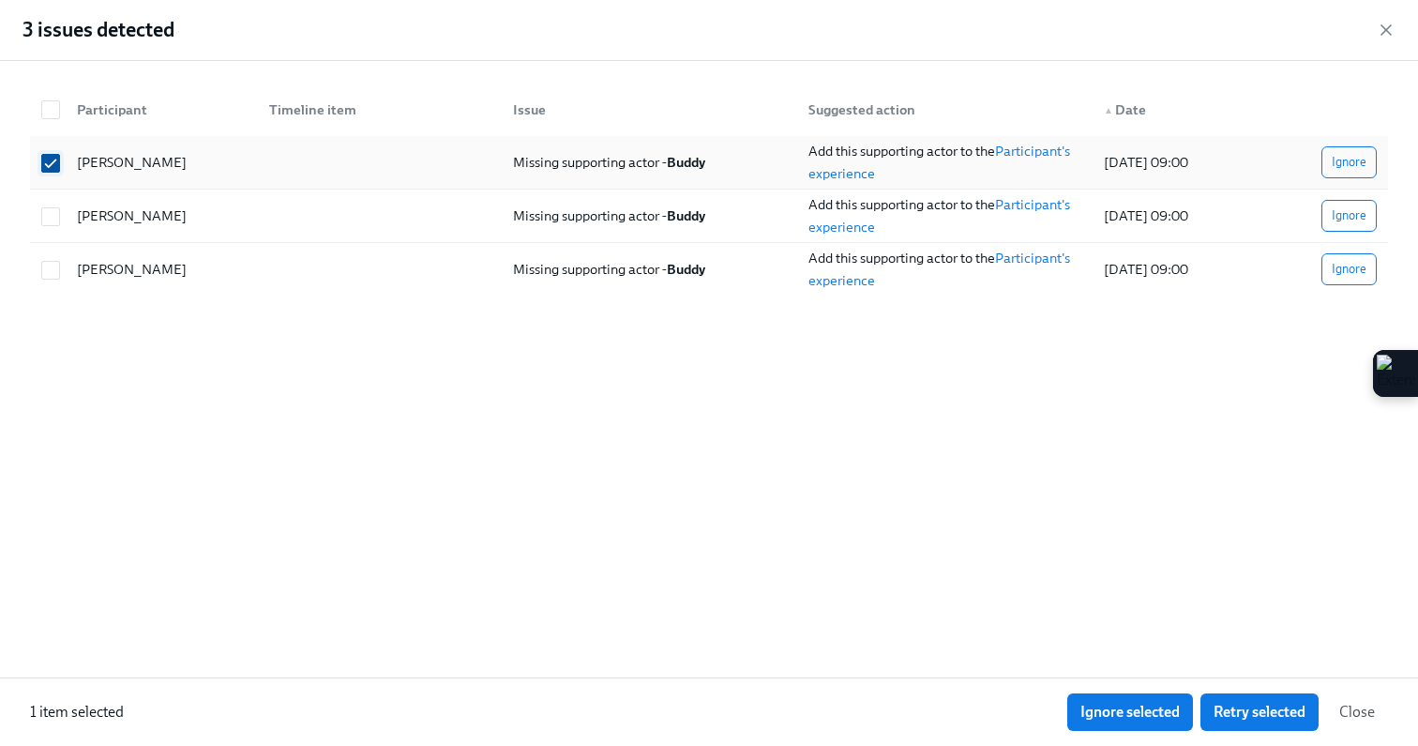 This screenshot has height=746, width=1418. What do you see at coordinates (1130, 712) in the screenshot?
I see `span: Ignore selected` at bounding box center [1130, 712].